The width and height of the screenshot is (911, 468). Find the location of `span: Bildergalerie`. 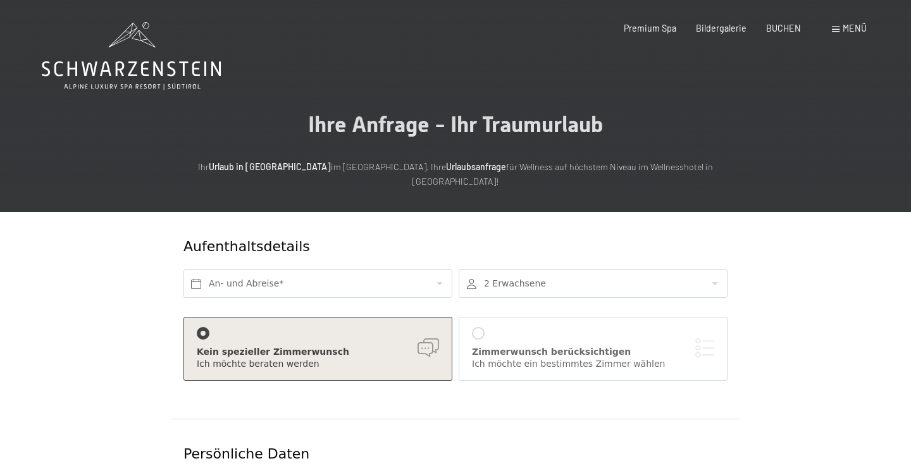

span: Bildergalerie is located at coordinates (721, 28).